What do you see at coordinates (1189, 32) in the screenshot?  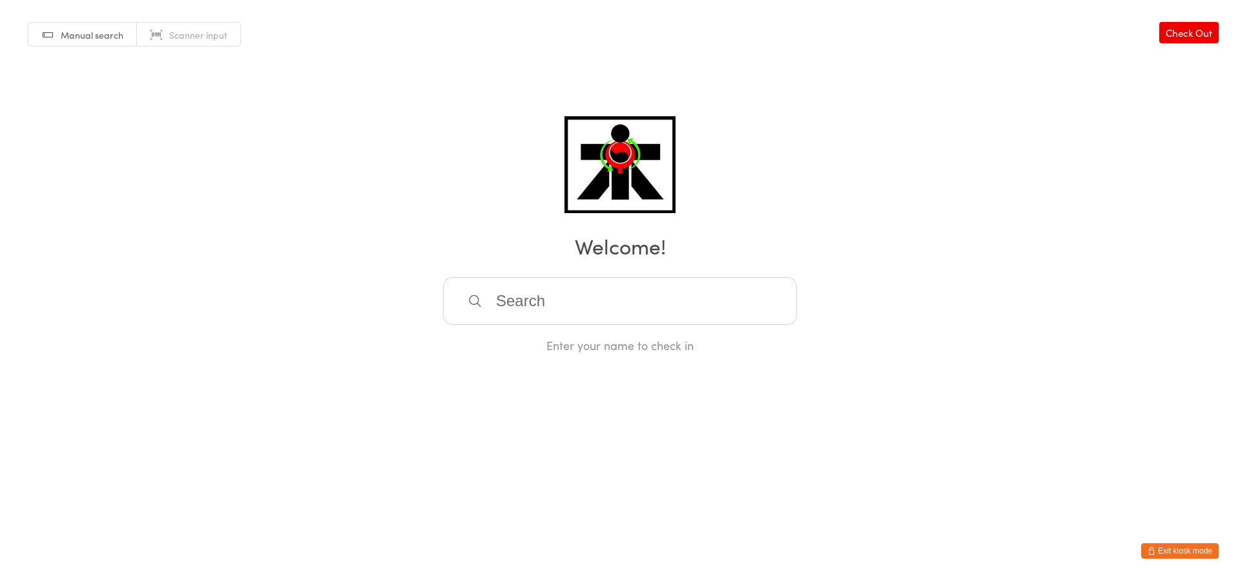 I see `a: Check Out` at bounding box center [1189, 32].